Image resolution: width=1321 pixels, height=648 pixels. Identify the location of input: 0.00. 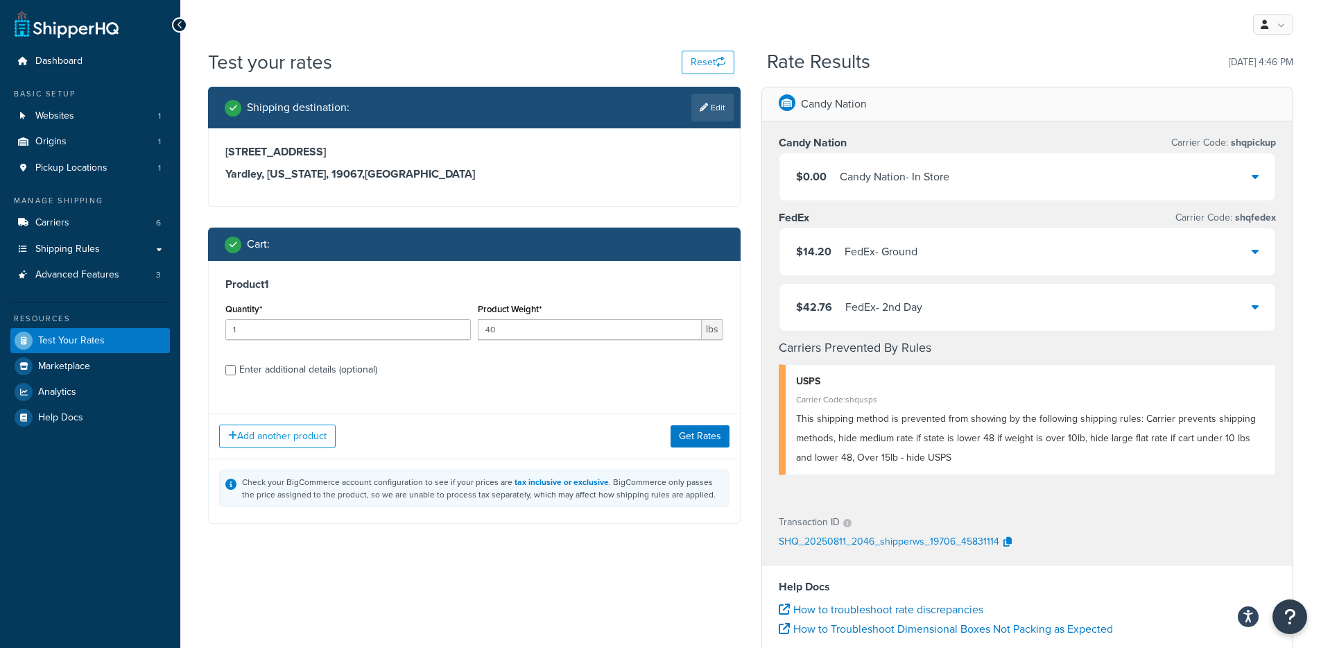
(589, 329).